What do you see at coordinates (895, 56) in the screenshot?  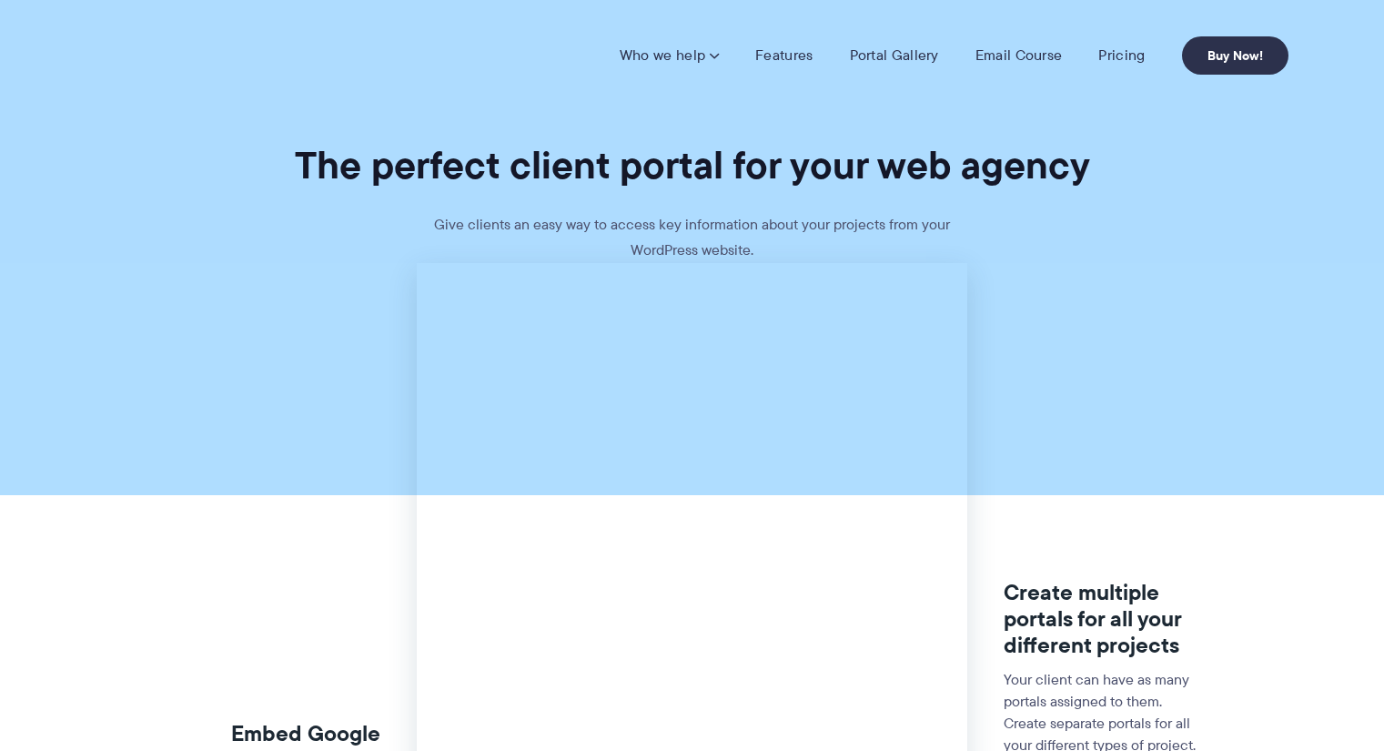 I see `a: Portal Gallery` at bounding box center [895, 56].